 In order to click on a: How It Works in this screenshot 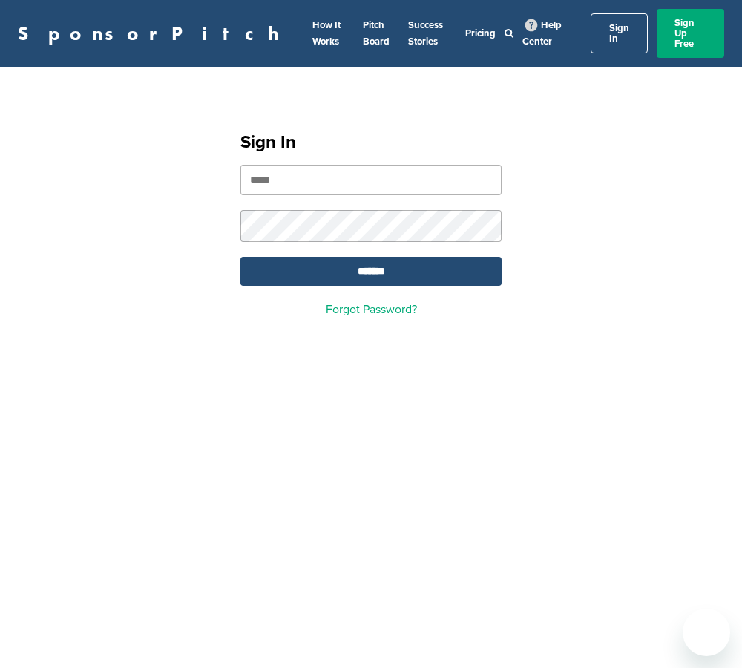, I will do `click(327, 33)`.